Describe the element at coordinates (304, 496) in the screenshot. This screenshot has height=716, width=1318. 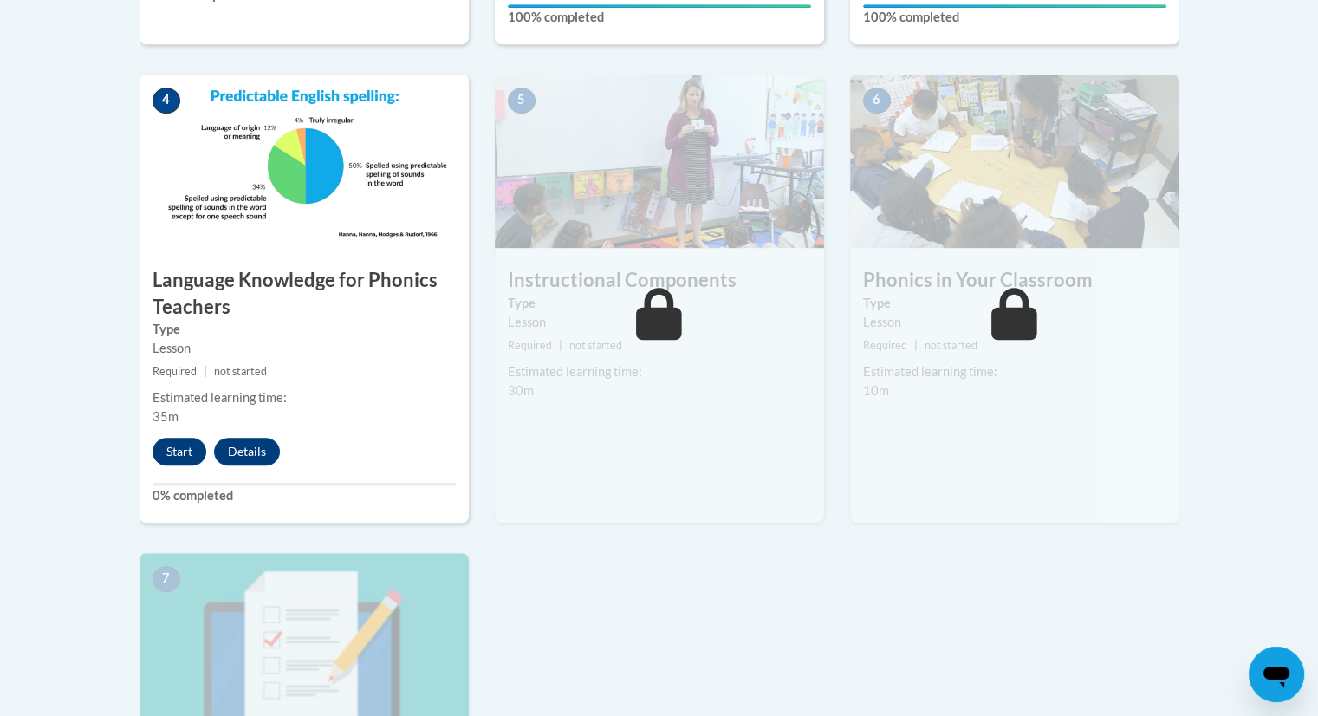
I see `label: 0% completed` at that location.